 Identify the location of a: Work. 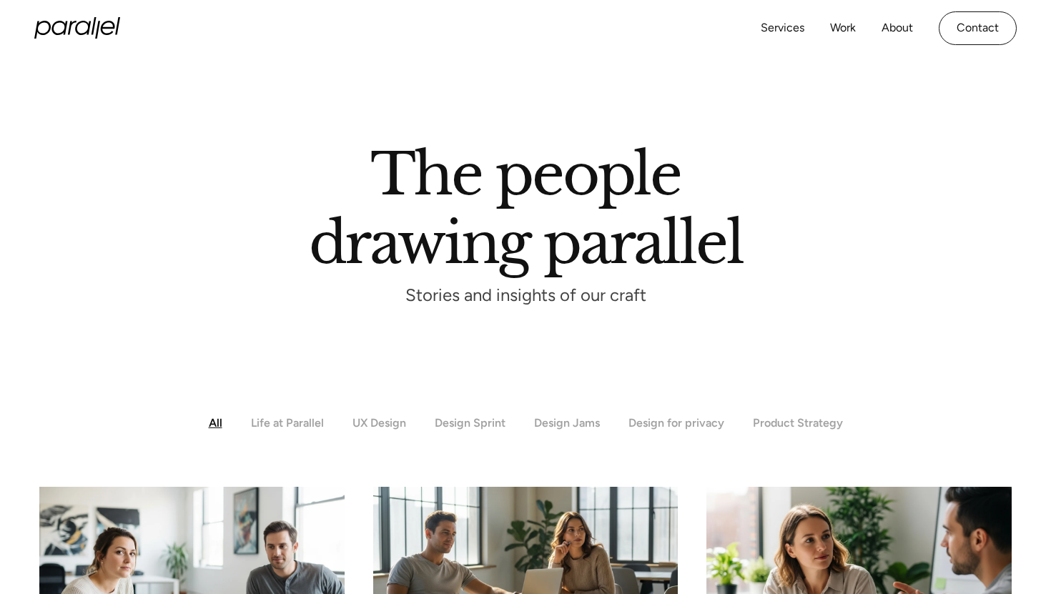
(843, 28).